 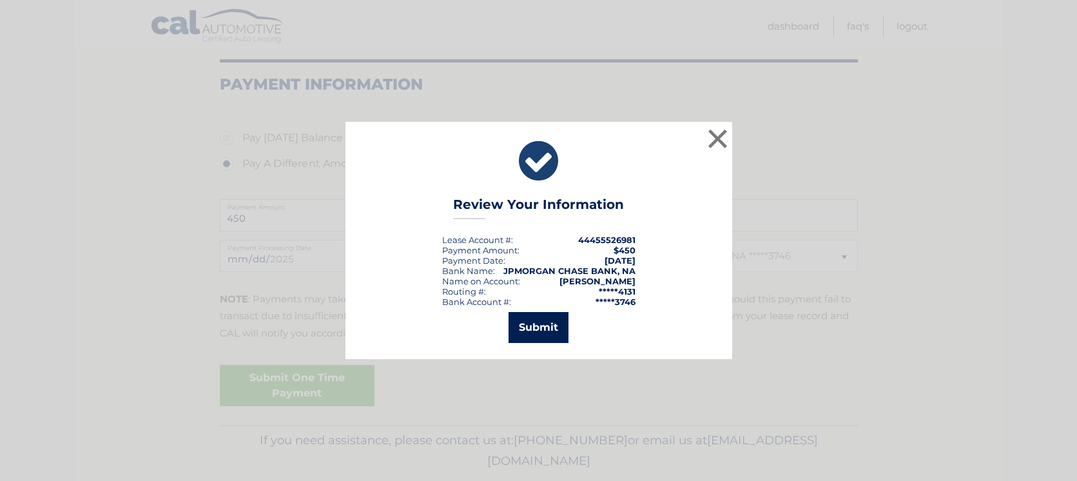 I want to click on span: Payment Date, so click(x=472, y=260).